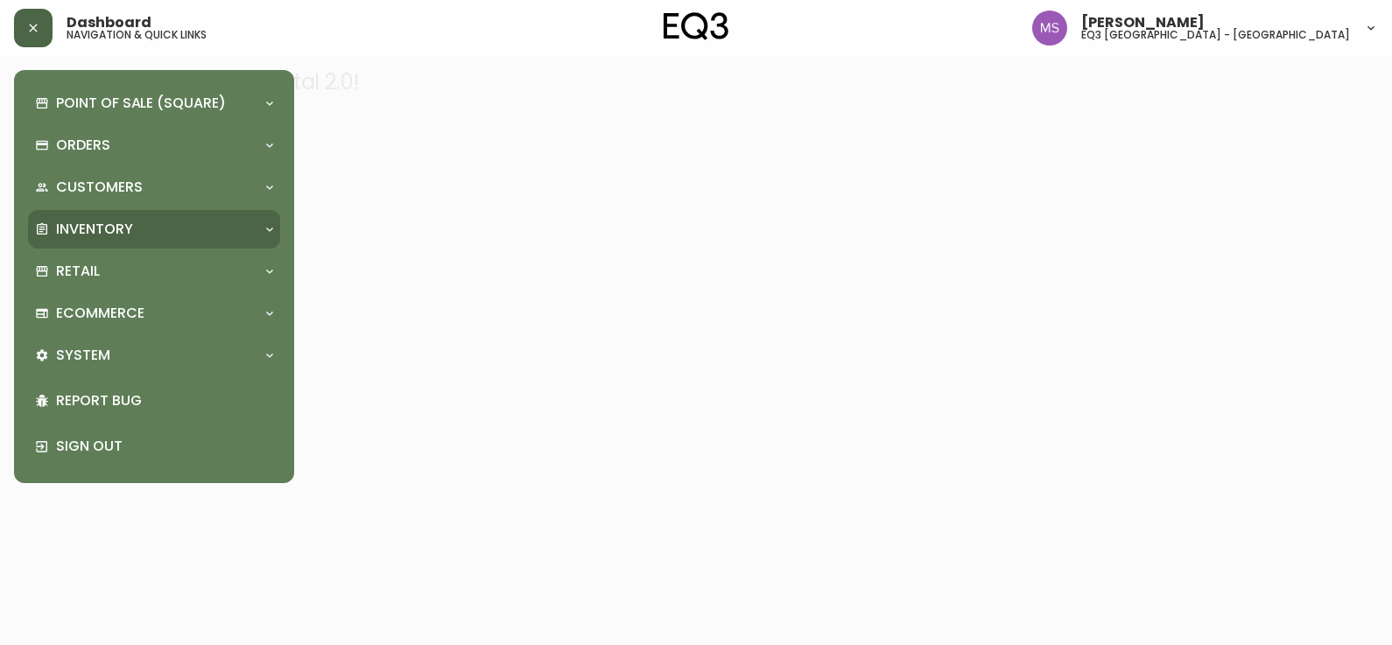 This screenshot has height=645, width=1392. Describe the element at coordinates (154, 187) in the screenshot. I see `div: Customers` at that location.